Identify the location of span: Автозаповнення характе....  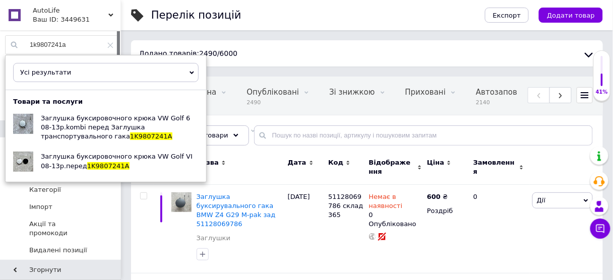
(530, 92).